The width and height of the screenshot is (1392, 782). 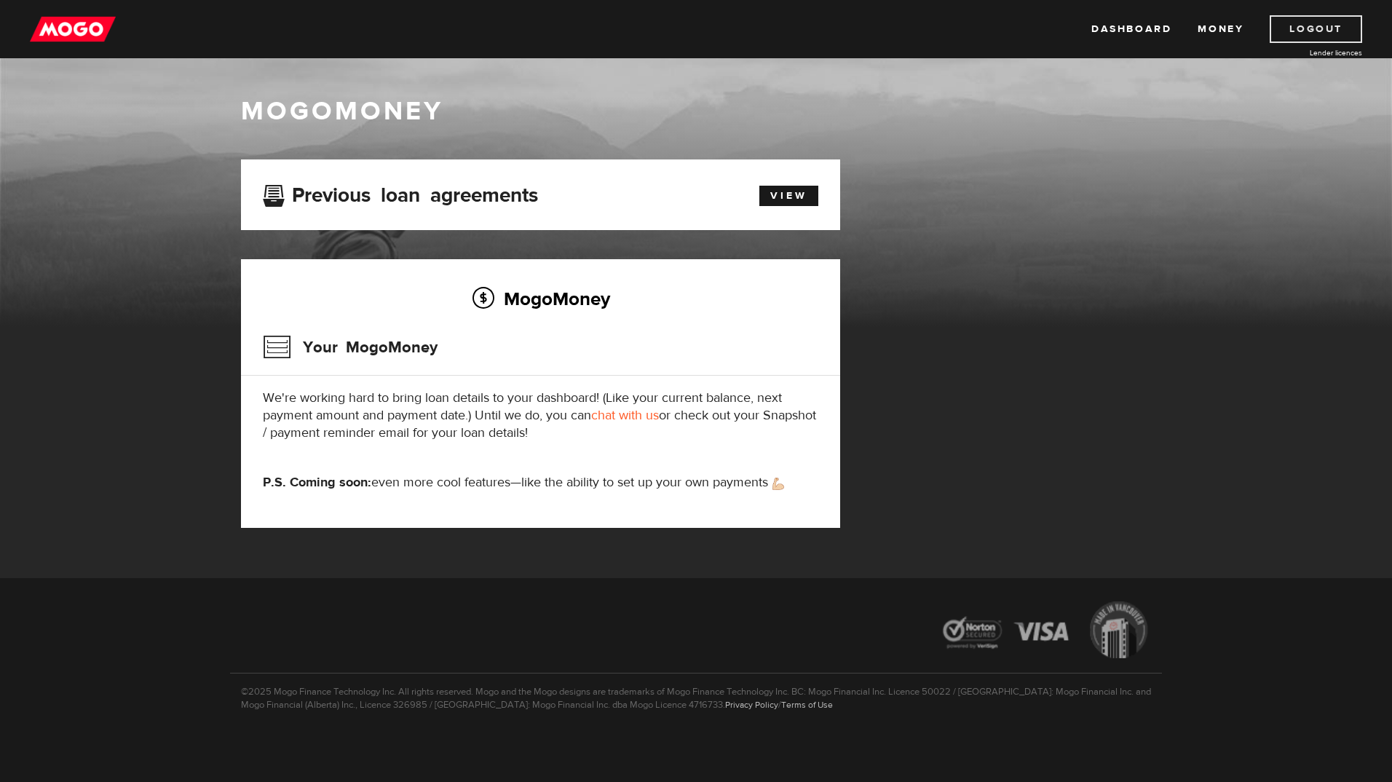 What do you see at coordinates (751, 705) in the screenshot?
I see `a: Privacy Policy` at bounding box center [751, 705].